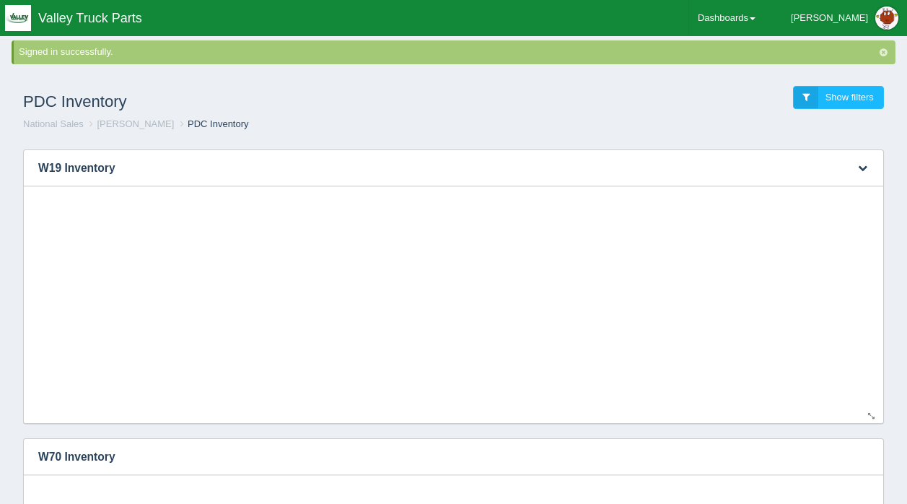  Describe the element at coordinates (849, 97) in the screenshot. I see `span: Show filters` at that location.